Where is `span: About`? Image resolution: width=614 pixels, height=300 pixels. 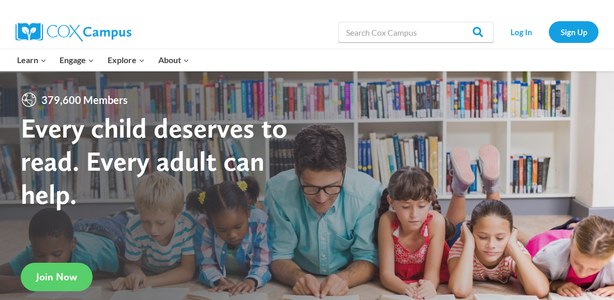 span: About is located at coordinates (174, 60).